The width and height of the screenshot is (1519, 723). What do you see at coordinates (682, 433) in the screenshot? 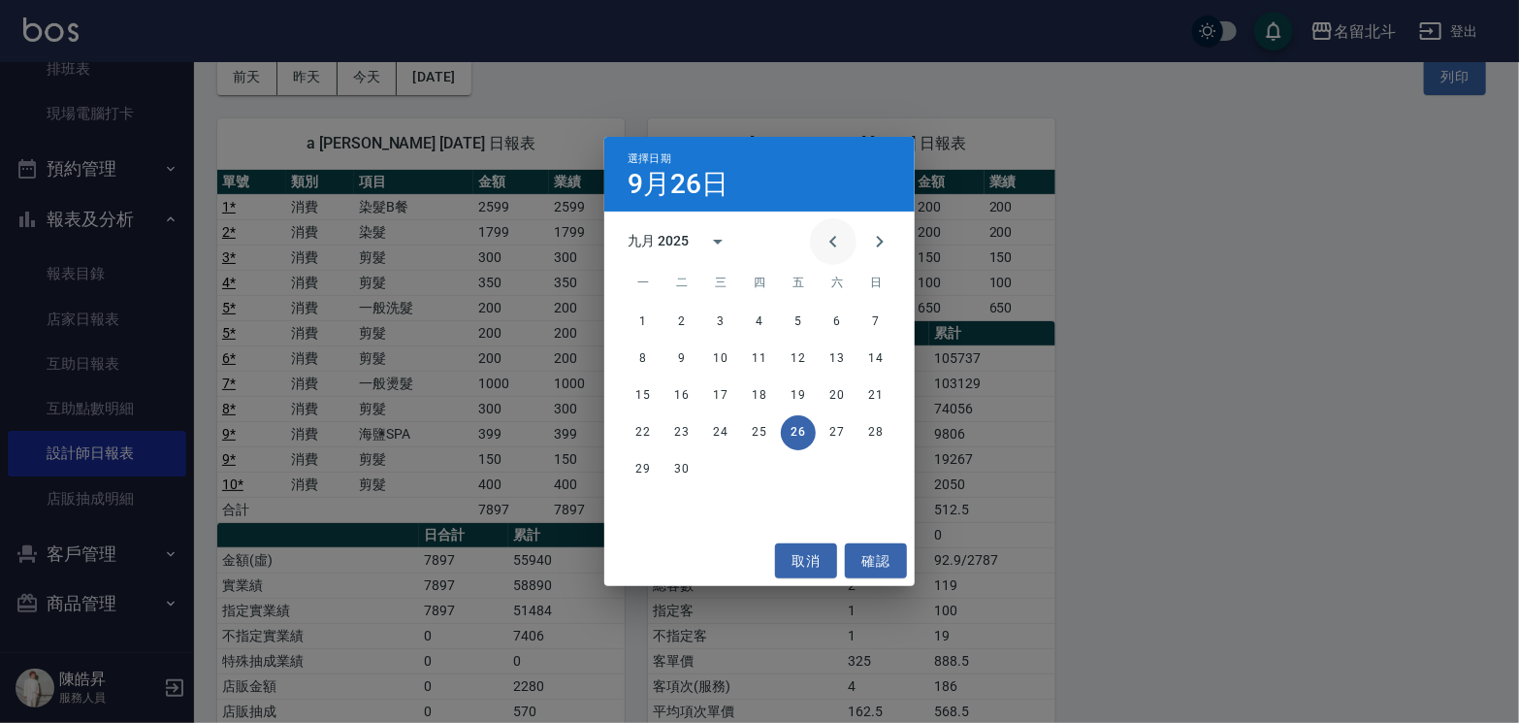
I see `button: 23` at bounding box center [682, 433].